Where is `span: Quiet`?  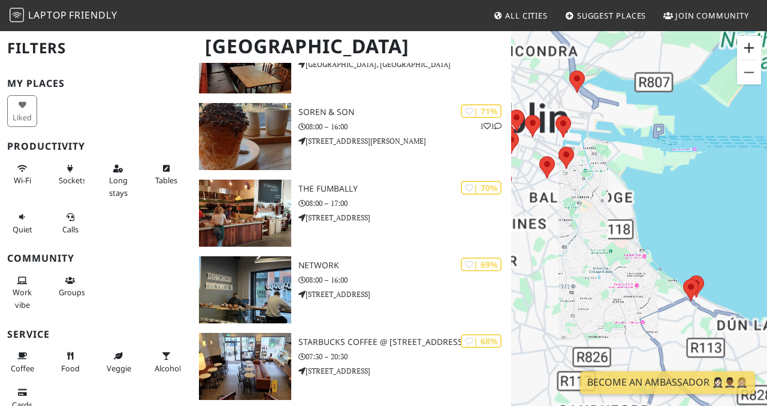 span: Quiet is located at coordinates (22, 230).